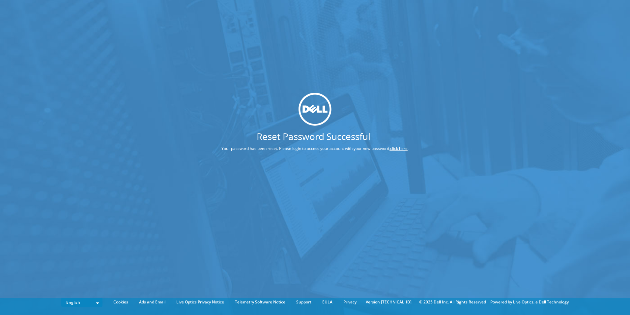  What do you see at coordinates (315, 148) in the screenshot?
I see `p: Your password has been reset. Please login to access your account with your new password, .` at bounding box center [315, 148].